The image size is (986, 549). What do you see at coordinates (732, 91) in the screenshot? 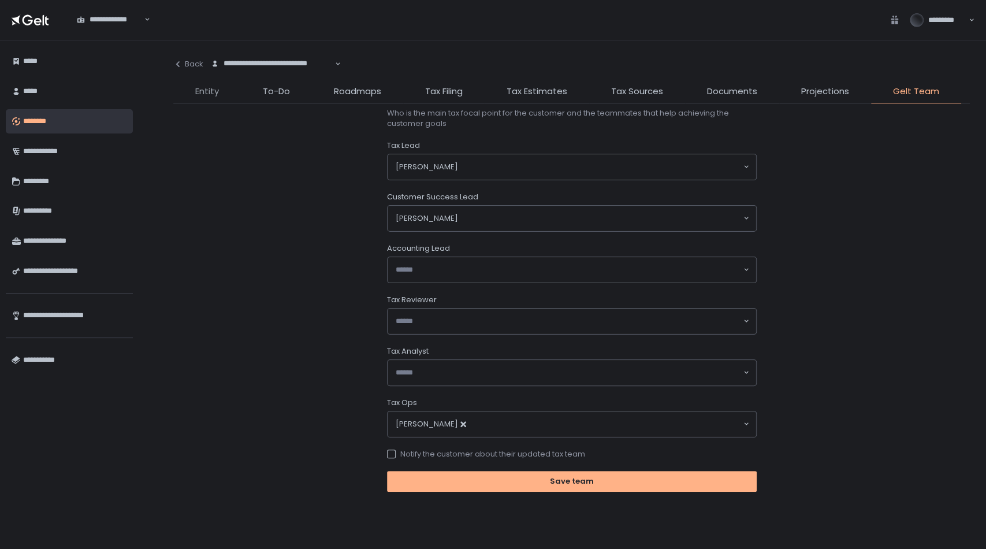
I see `span: Documents` at bounding box center [732, 91].